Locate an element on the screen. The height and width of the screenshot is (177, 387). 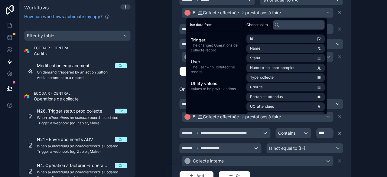
button: Is not equal to (!=) is located at coordinates (305, 148).